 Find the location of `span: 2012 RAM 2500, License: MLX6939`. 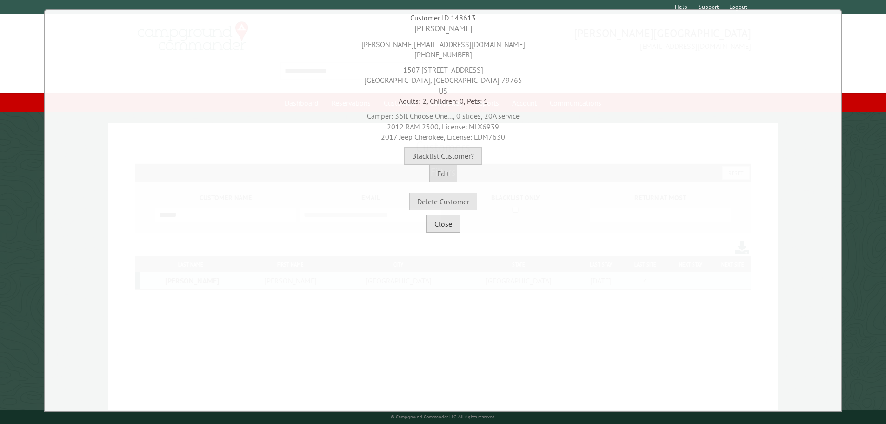

span: 2012 RAM 2500, License: MLX6939 is located at coordinates (443, 126).